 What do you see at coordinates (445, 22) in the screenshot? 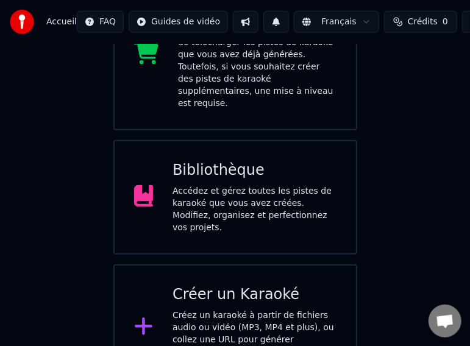
I see `span: 0` at bounding box center [445, 22].